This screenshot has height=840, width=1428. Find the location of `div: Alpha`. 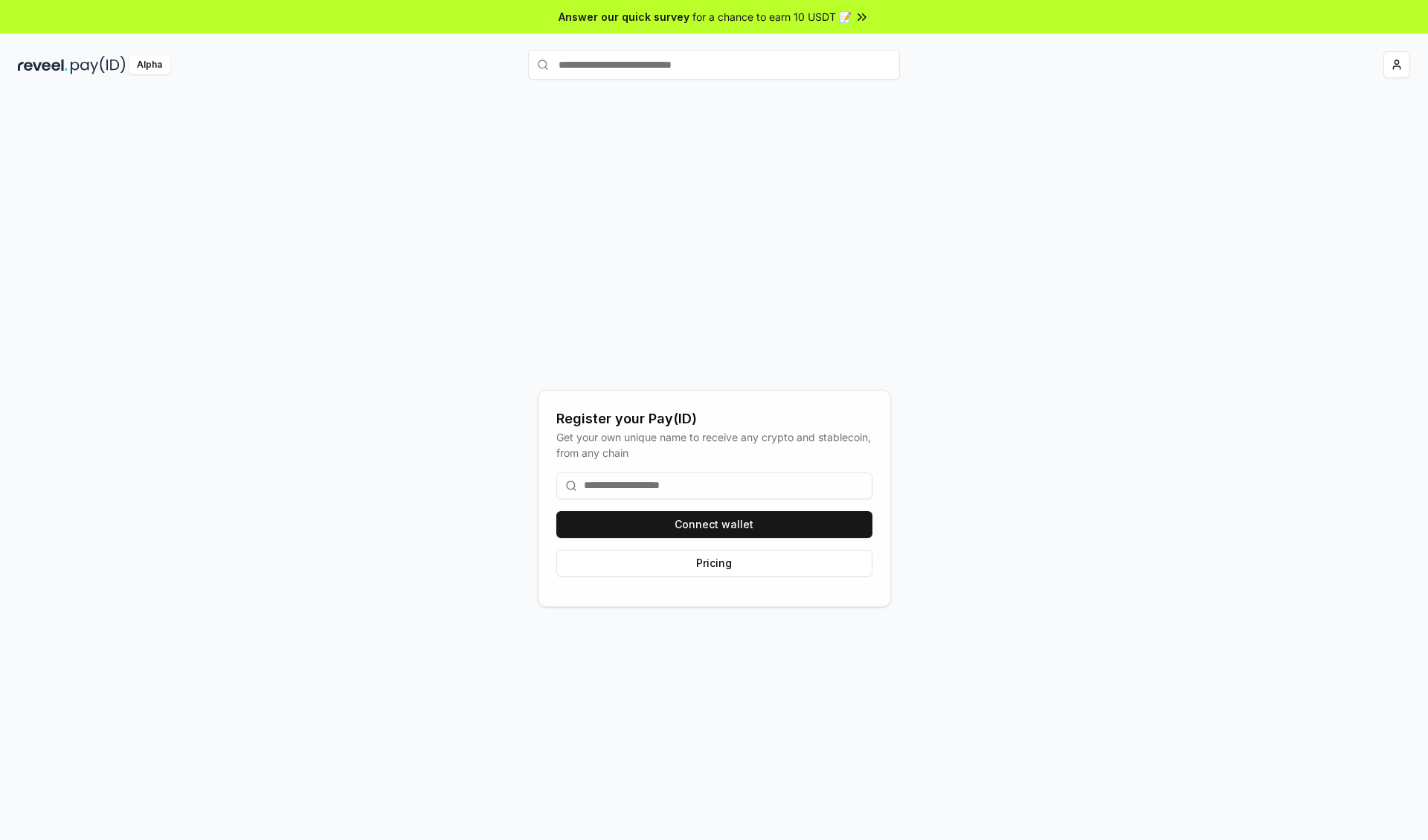

div: Alpha is located at coordinates (149, 65).